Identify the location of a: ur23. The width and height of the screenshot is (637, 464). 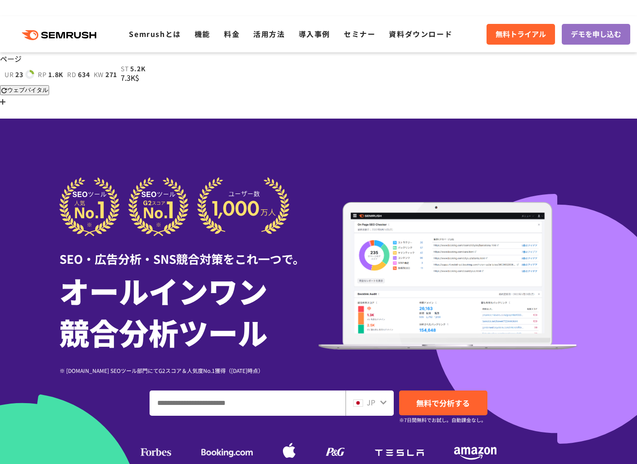
(19, 74).